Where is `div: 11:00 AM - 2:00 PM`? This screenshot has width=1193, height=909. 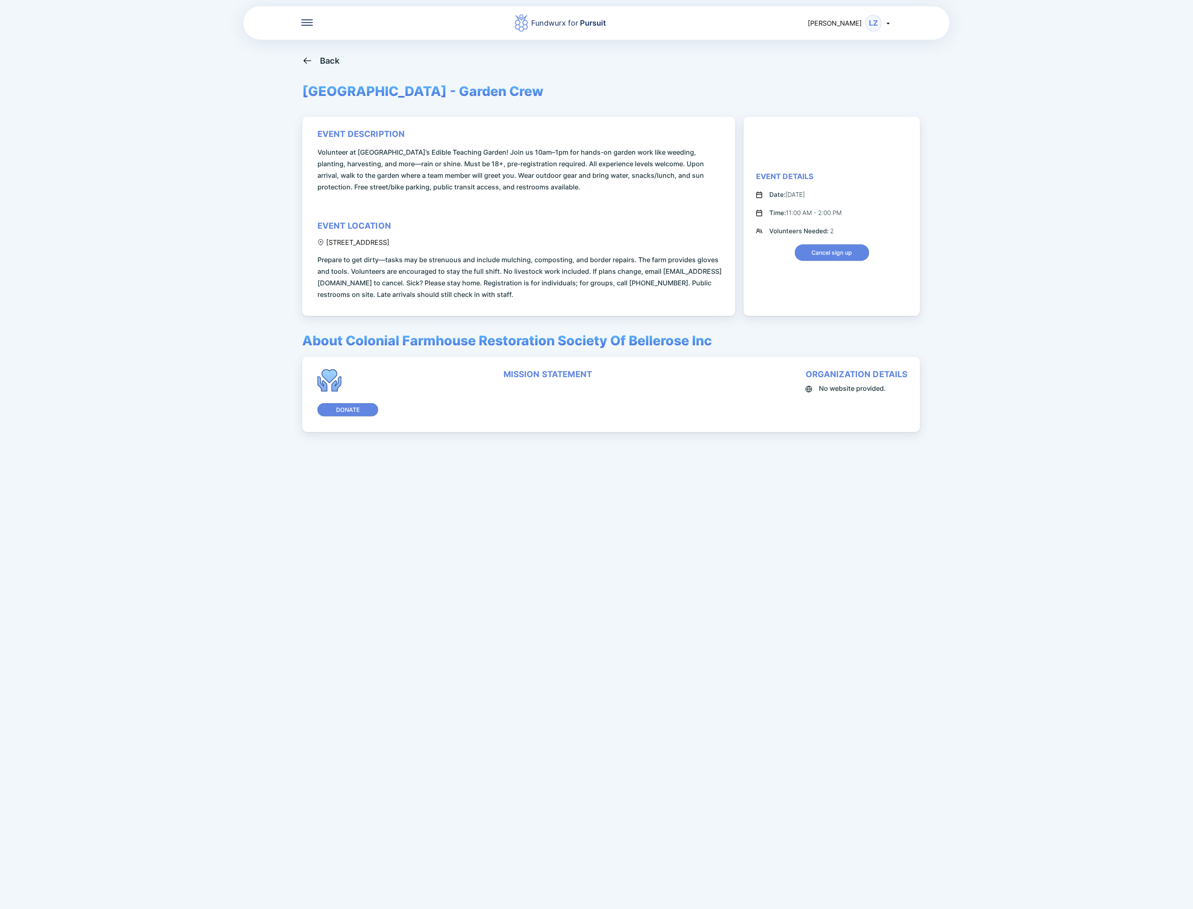 div: 11:00 AM - 2:00 PM is located at coordinates (805, 213).